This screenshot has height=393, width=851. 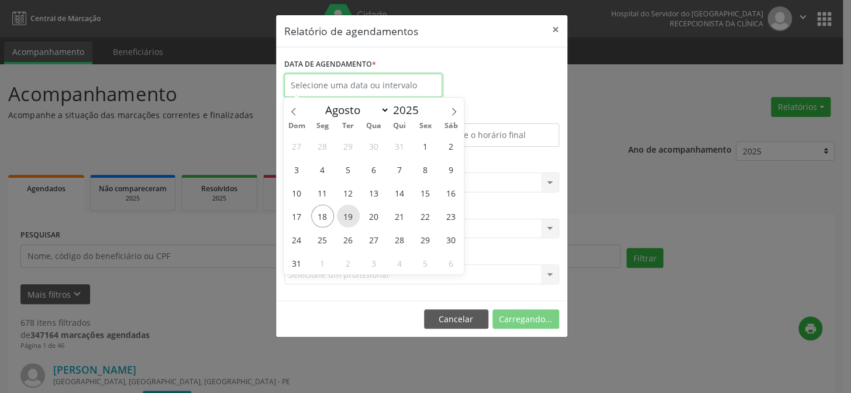 What do you see at coordinates (322, 192) in the screenshot?
I see `span: Agosto 11, 2025` at bounding box center [322, 192].